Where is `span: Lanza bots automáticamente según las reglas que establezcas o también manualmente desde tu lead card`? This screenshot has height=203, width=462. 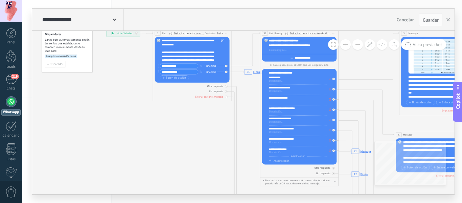 span: Lanza bots automáticamente según las reglas que establezcas o también manualmente desde tu lead card is located at coordinates (67, 45).